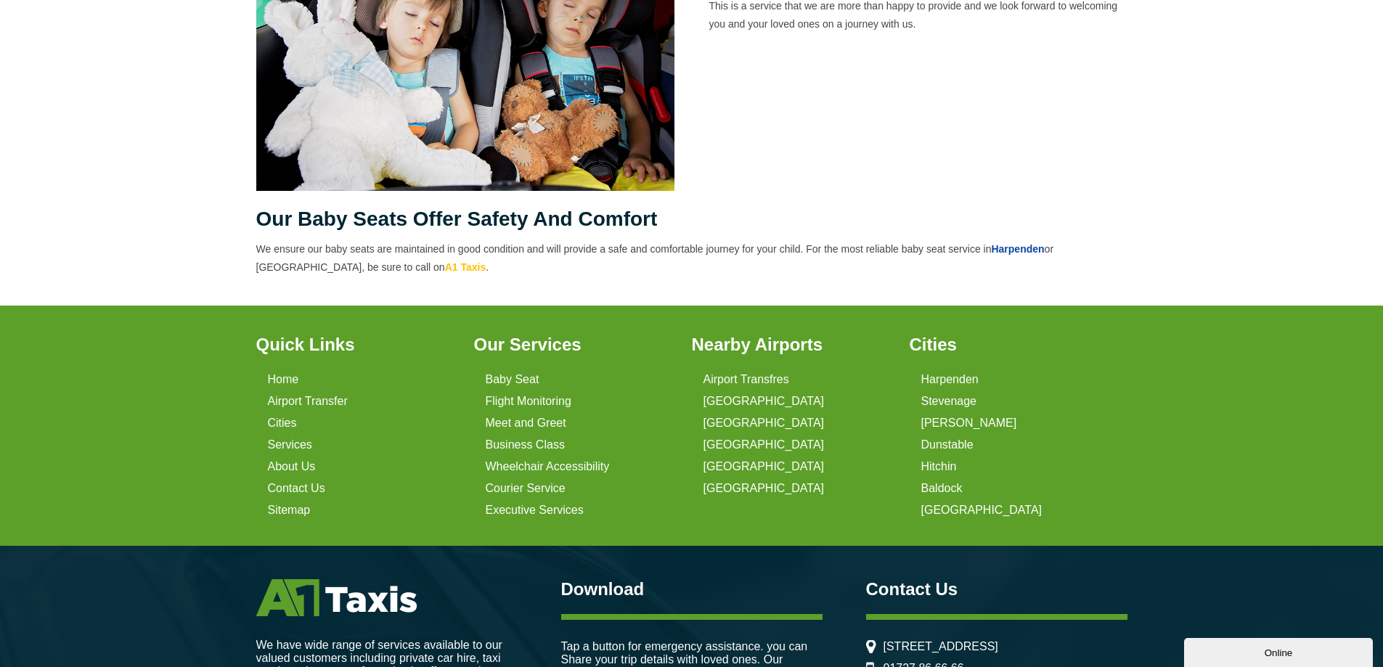 Image resolution: width=1383 pixels, height=667 pixels. What do you see at coordinates (942, 489) in the screenshot?
I see `a: Baldock` at bounding box center [942, 489].